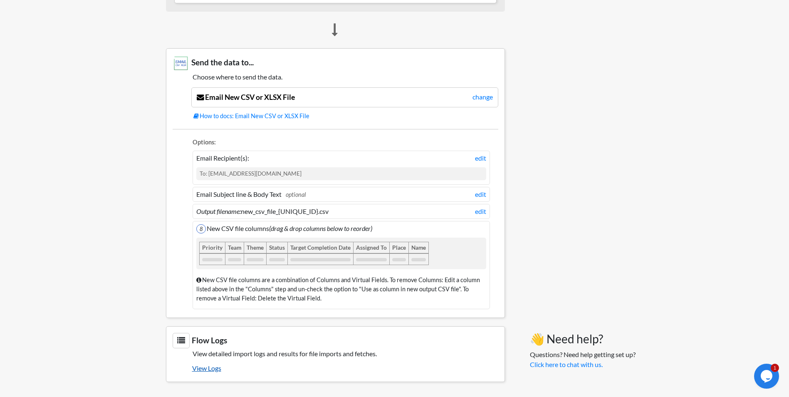 This screenshot has height=397, width=789. What do you see at coordinates (181, 63) in the screenshot?
I see `img: Email New CSV or XLSX File` at bounding box center [181, 63].